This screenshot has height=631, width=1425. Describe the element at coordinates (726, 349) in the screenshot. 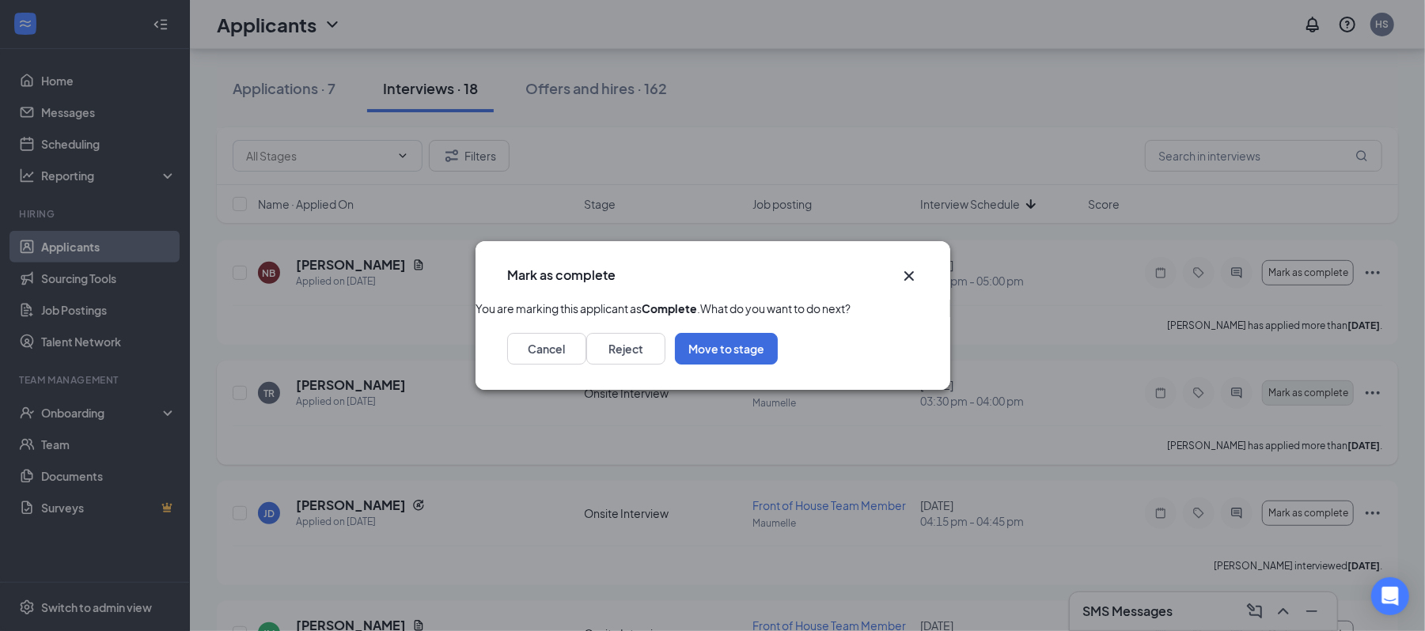

I see `button: Move to stage` at that location.